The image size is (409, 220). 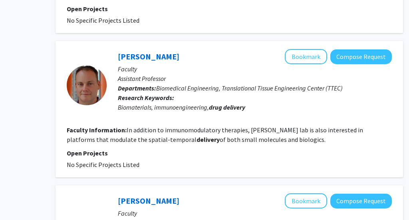 What do you see at coordinates (361, 57) in the screenshot?
I see `button: Compose Request to Scott Wilson` at bounding box center [361, 57].